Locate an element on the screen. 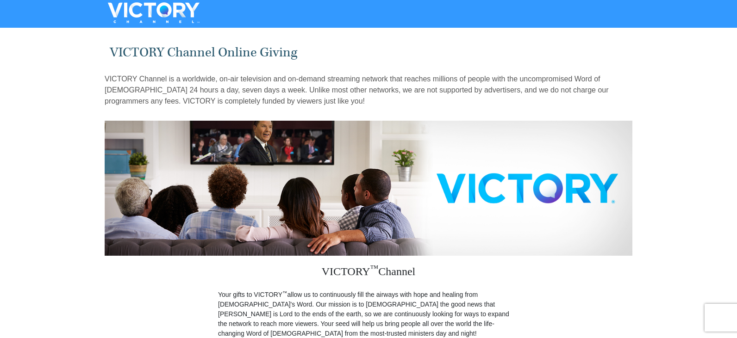  h1: VICTORY Channel Online Giving is located at coordinates (369, 52).